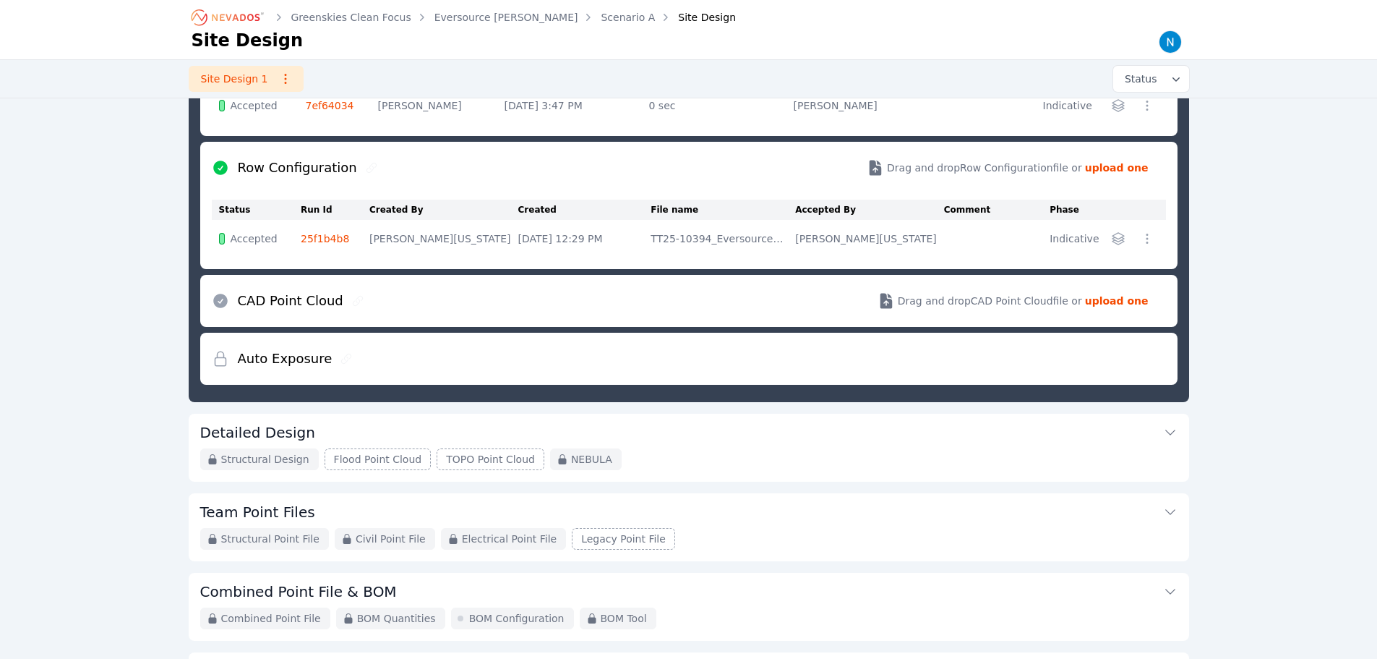 Image resolution: width=1377 pixels, height=659 pixels. What do you see at coordinates (697, 17) in the screenshot?
I see `div: Site Design` at bounding box center [697, 17].